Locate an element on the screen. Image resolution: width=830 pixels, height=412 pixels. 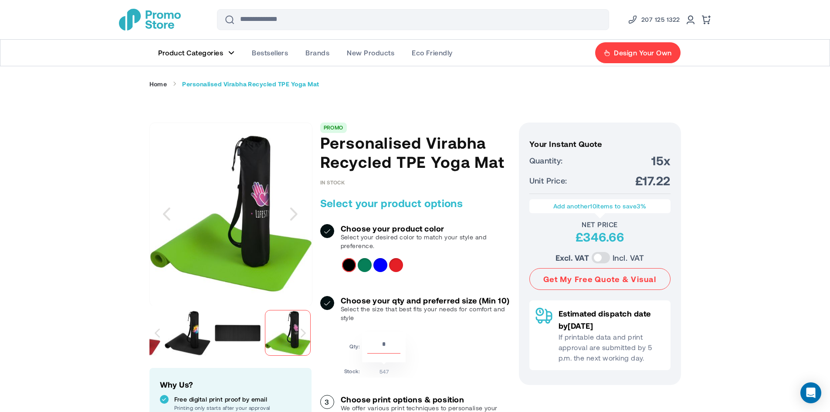
h2: Select your product options is located at coordinates (415, 203).